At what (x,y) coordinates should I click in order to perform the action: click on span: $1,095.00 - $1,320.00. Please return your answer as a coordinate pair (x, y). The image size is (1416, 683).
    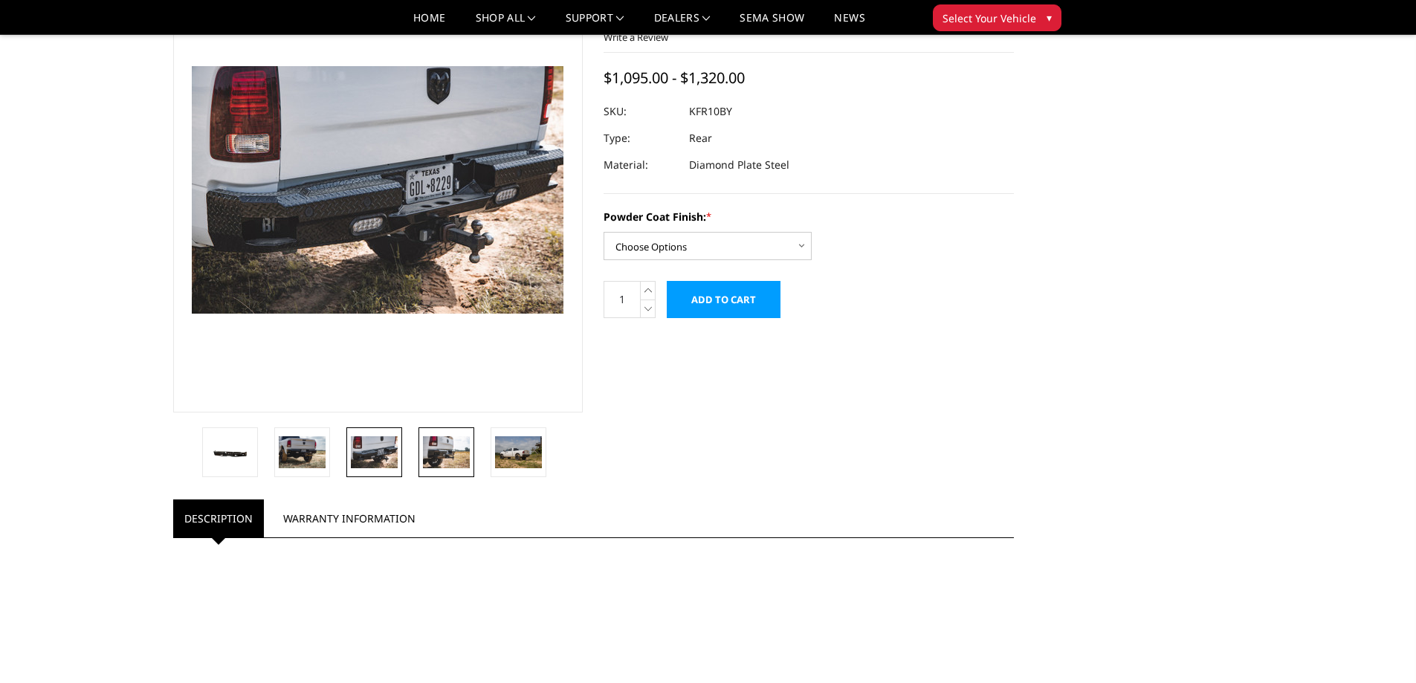
    Looking at the image, I should click on (674, 77).